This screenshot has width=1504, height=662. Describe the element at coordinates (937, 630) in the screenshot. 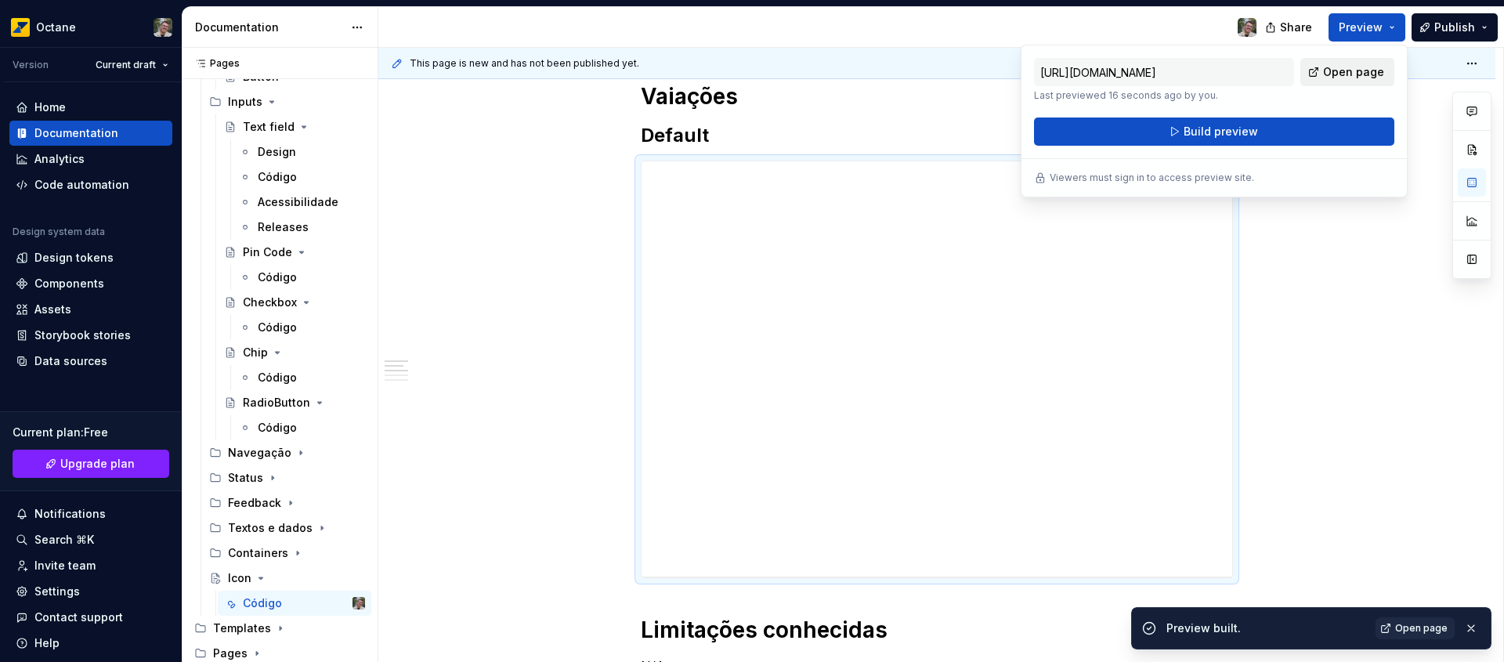

I see `h1: Limitações conhecidas` at that location.